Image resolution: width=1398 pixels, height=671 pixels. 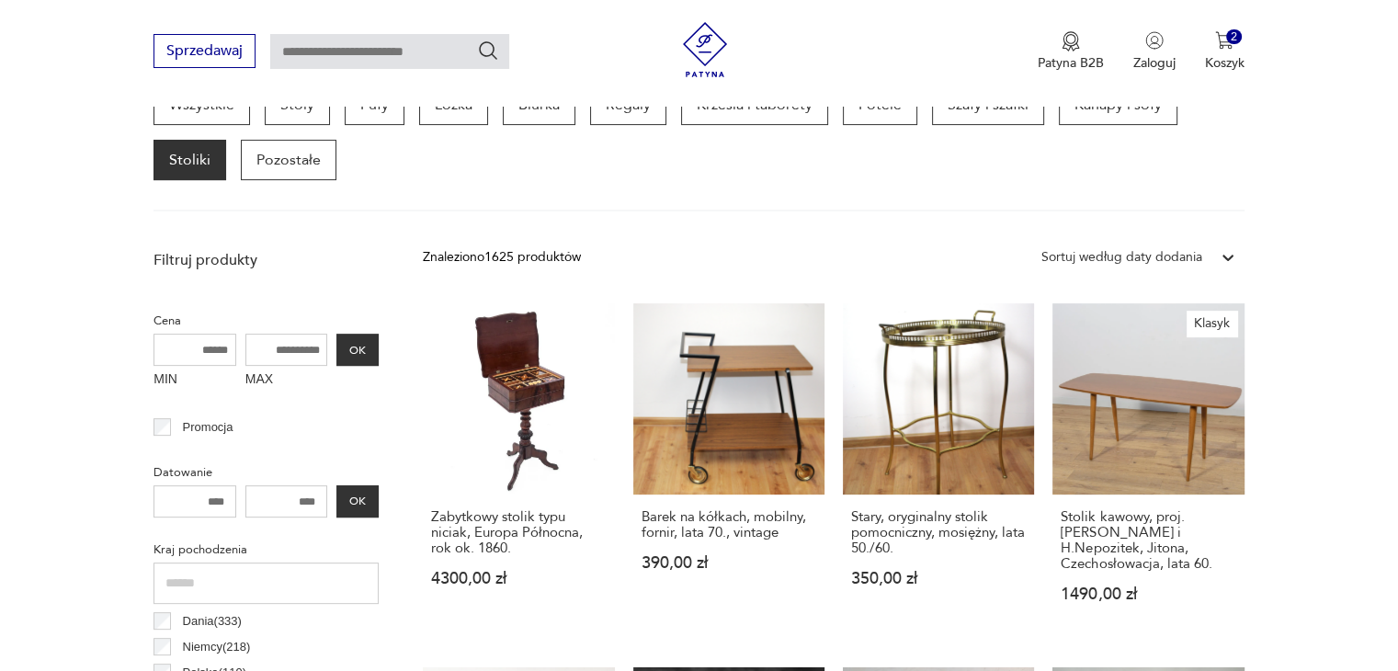 I want to click on p: Promocja, so click(x=208, y=427).